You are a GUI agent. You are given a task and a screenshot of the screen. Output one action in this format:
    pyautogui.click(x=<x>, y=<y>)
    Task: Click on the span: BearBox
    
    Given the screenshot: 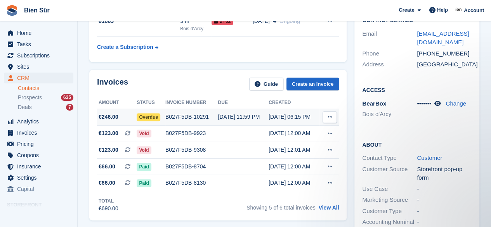 What is the action you would take?
    pyautogui.click(x=374, y=103)
    